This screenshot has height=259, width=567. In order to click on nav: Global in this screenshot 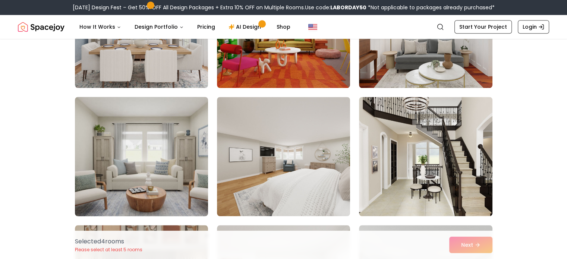, I will do `click(283, 27)`.